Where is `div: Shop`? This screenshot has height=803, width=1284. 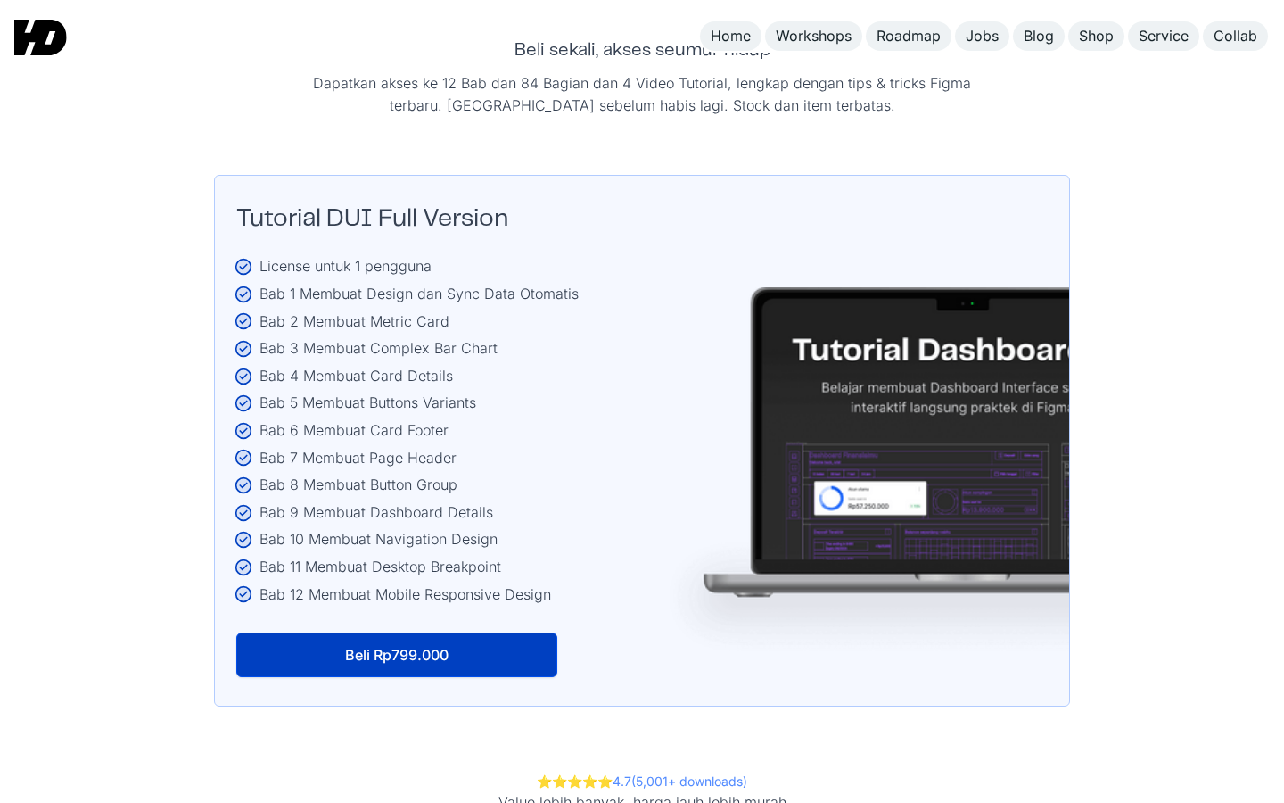 div: Shop is located at coordinates (1096, 36).